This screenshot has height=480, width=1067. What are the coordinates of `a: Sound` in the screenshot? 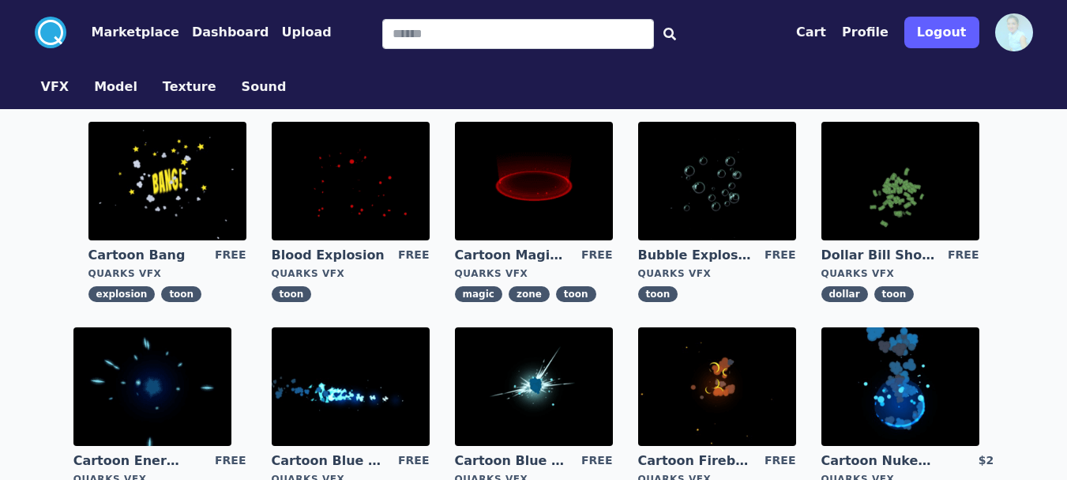 It's located at (264, 87).